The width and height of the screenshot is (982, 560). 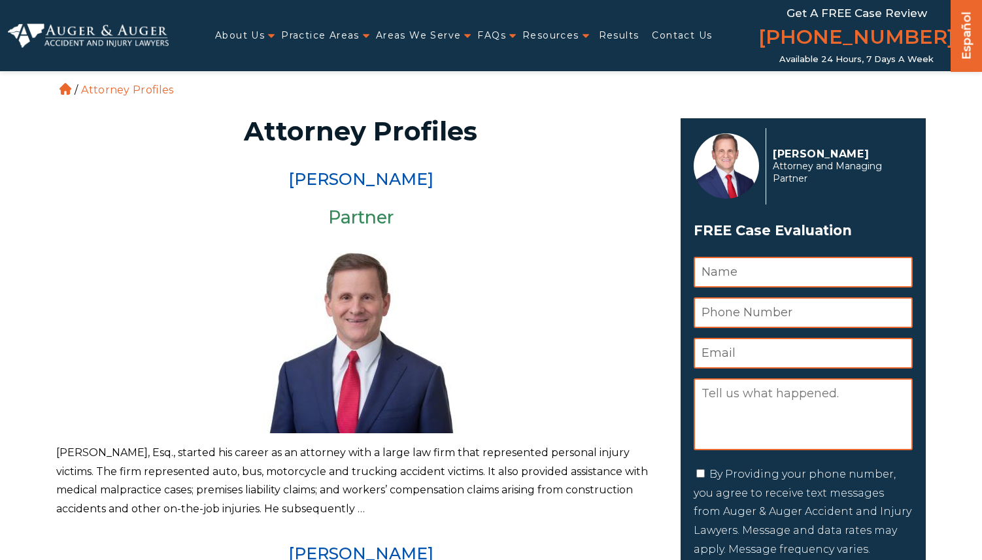 I want to click on h3: Partner, so click(x=360, y=218).